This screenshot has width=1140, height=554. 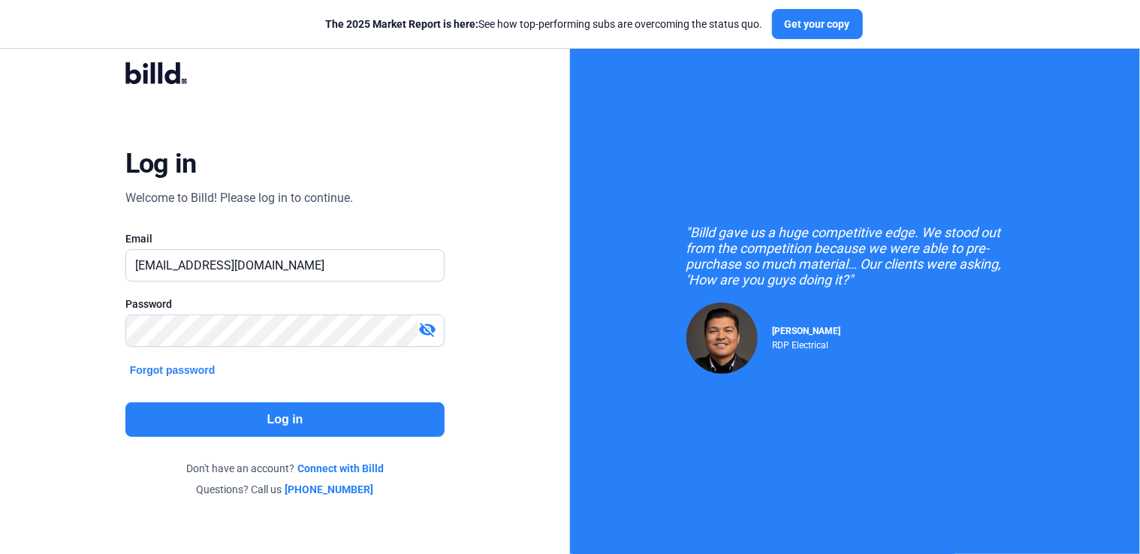 I want to click on div: Welcome to Billd! Please log in to continue., so click(x=239, y=198).